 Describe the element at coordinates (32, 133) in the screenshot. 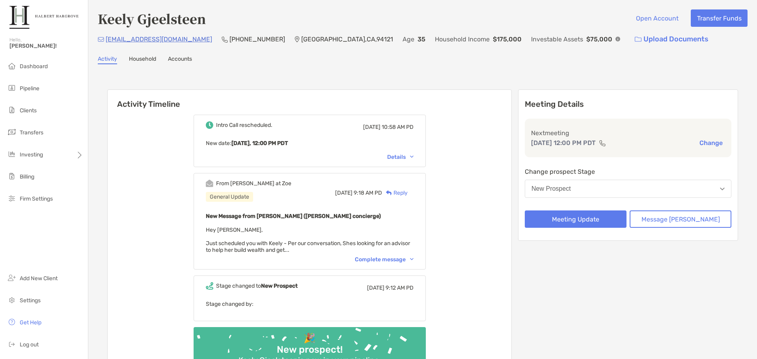

I see `span: Transfers` at that location.